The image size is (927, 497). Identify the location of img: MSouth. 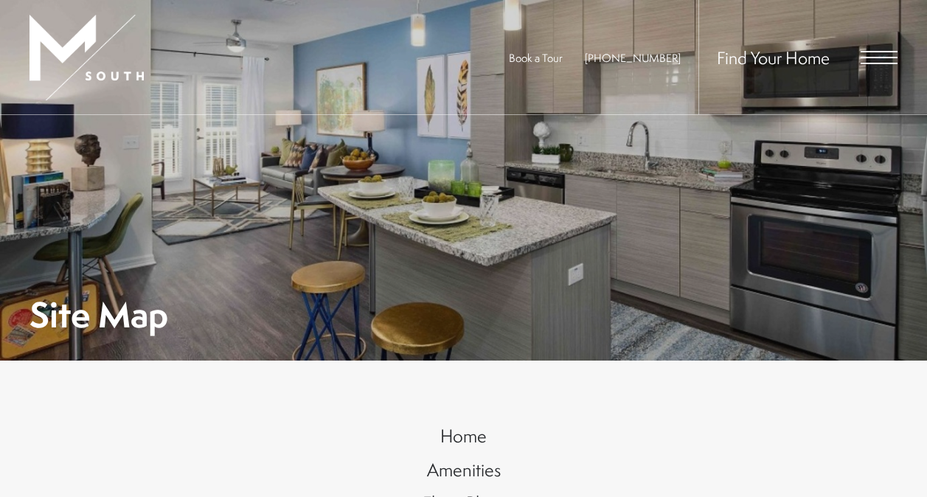
(86, 58).